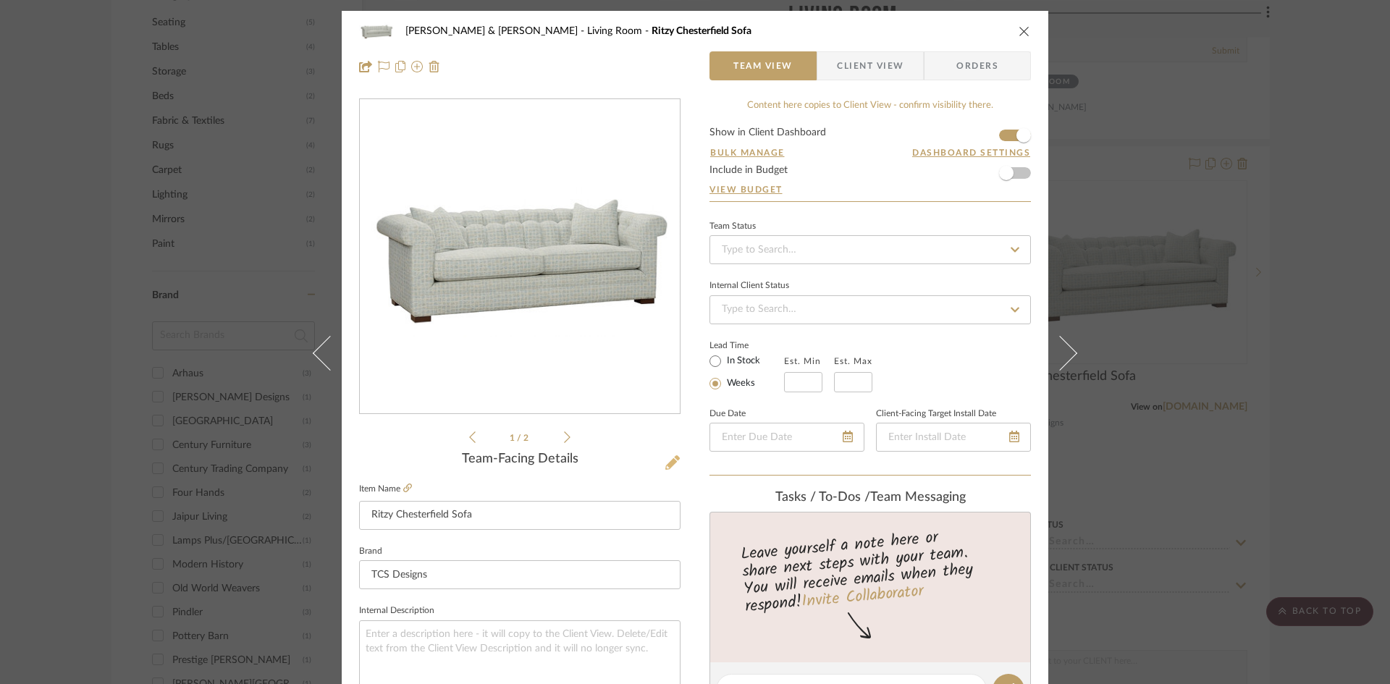 The width and height of the screenshot is (1390, 684). What do you see at coordinates (971, 153) in the screenshot?
I see `button: Dashboard Settings` at bounding box center [971, 153].